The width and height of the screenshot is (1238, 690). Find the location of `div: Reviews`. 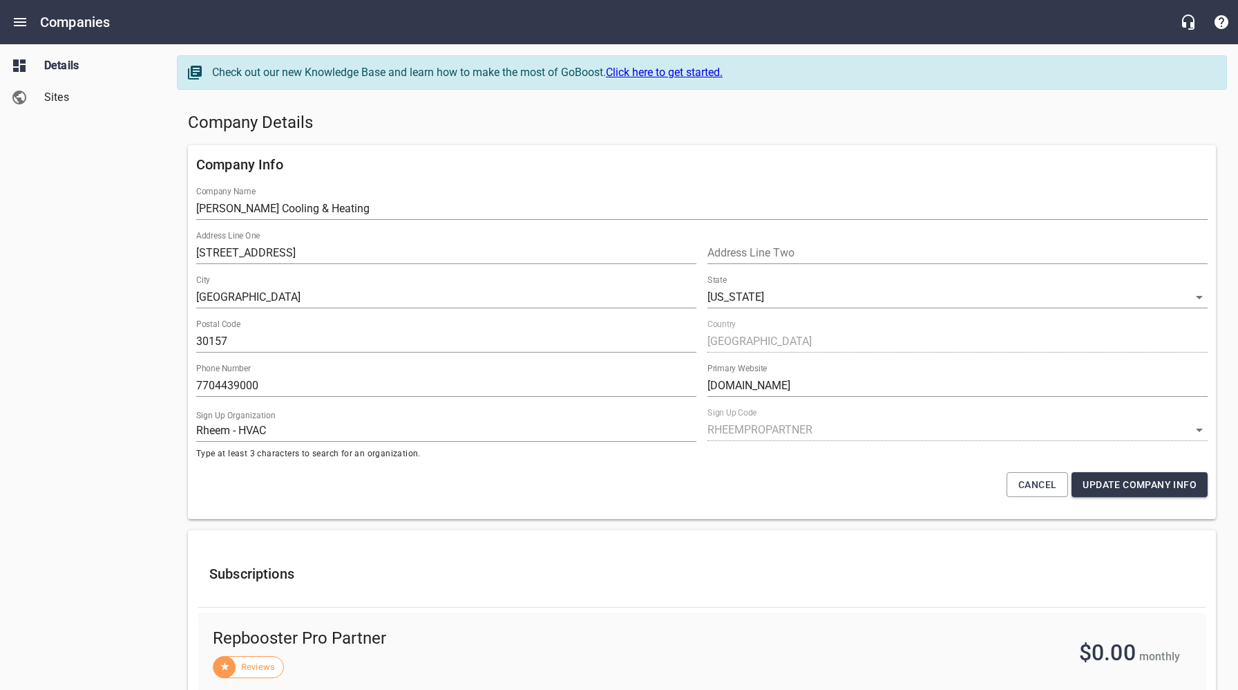

div: Reviews is located at coordinates (248, 667).